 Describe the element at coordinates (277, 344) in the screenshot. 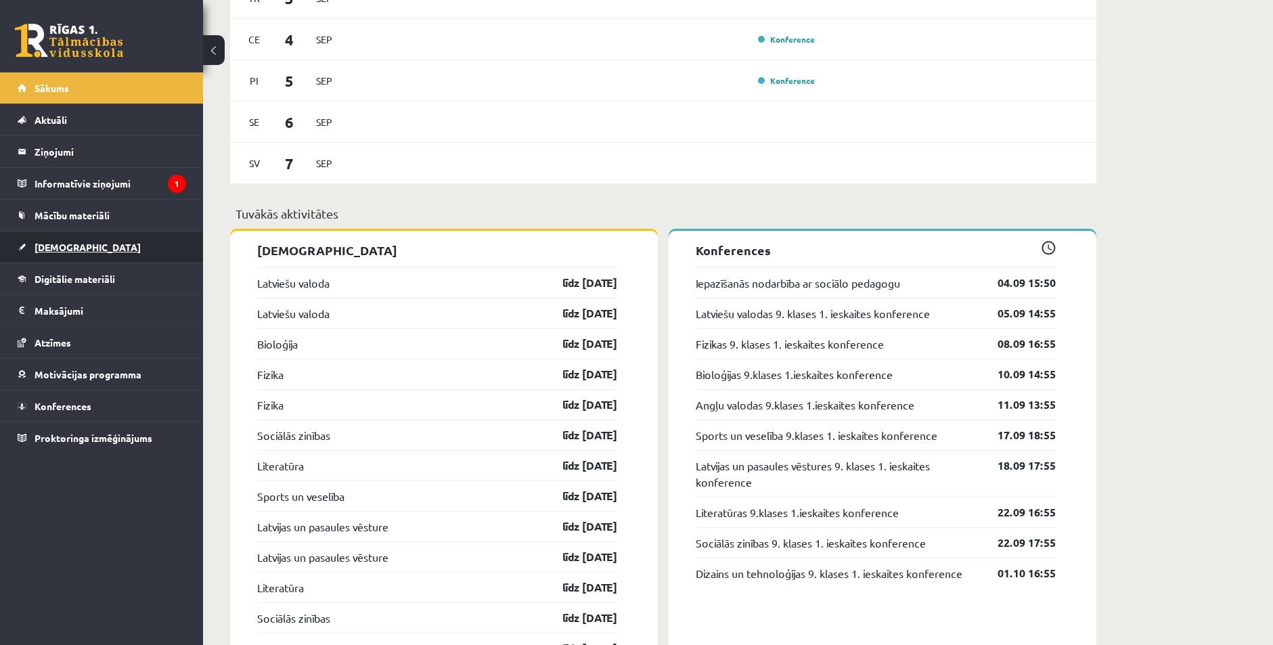

I see `a: Bioloģija` at that location.